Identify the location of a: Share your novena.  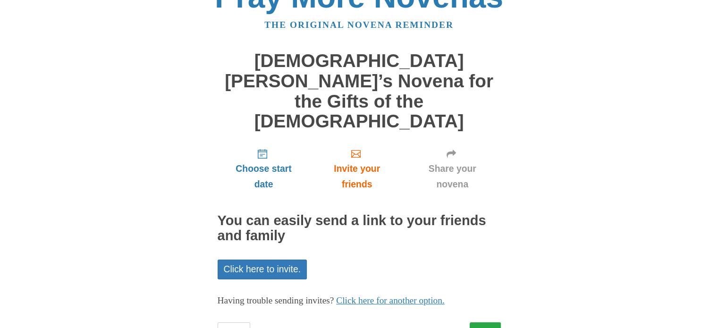
(452, 168).